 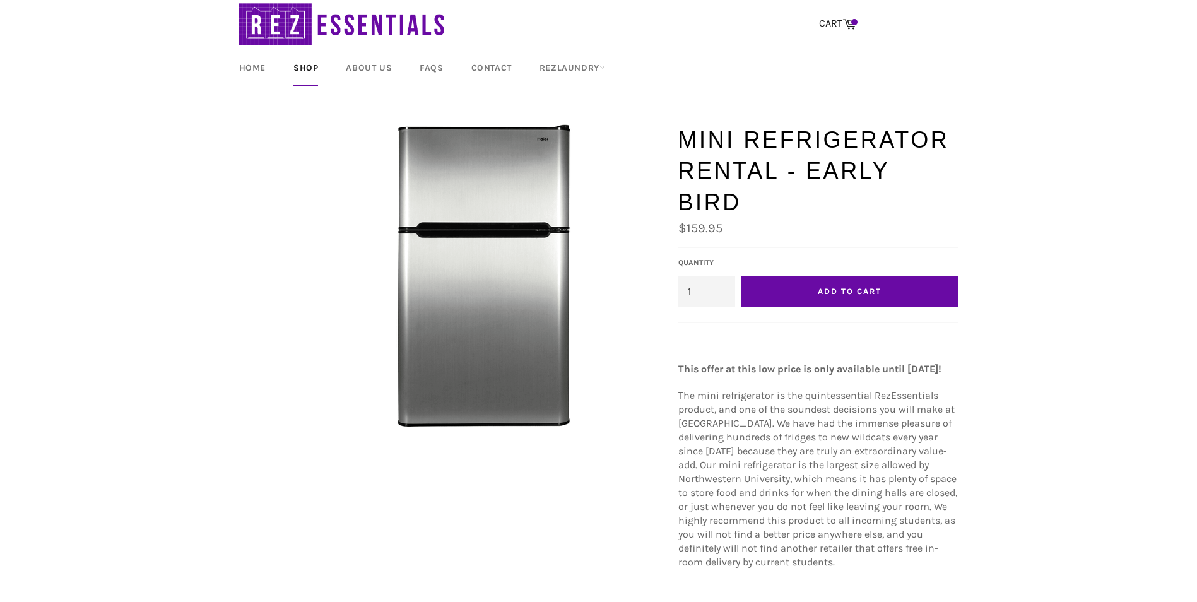 What do you see at coordinates (252, 68) in the screenshot?
I see `a: Home` at bounding box center [252, 68].